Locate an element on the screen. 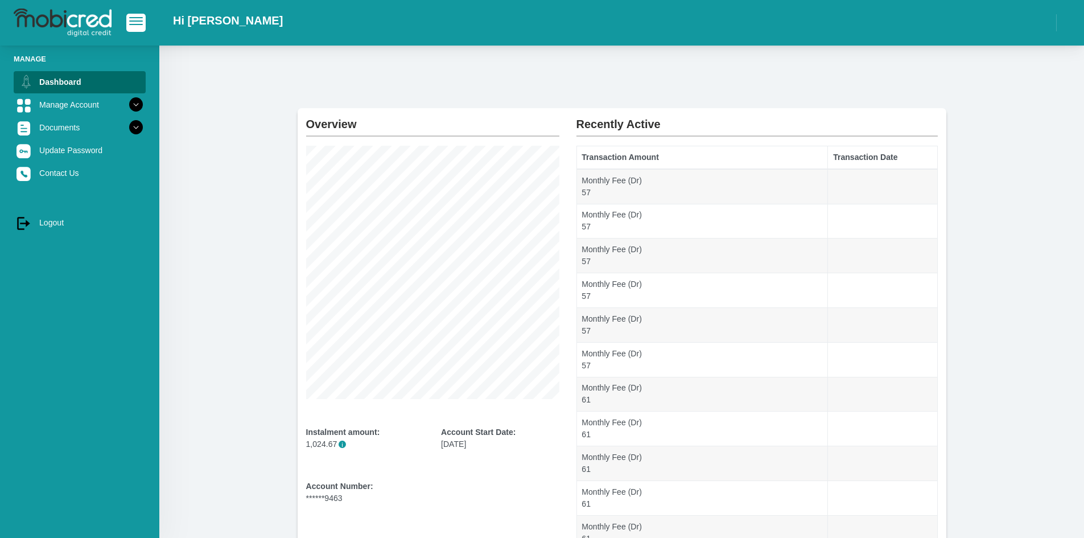 The image size is (1084, 538). th: Transaction Amount is located at coordinates (702, 158).